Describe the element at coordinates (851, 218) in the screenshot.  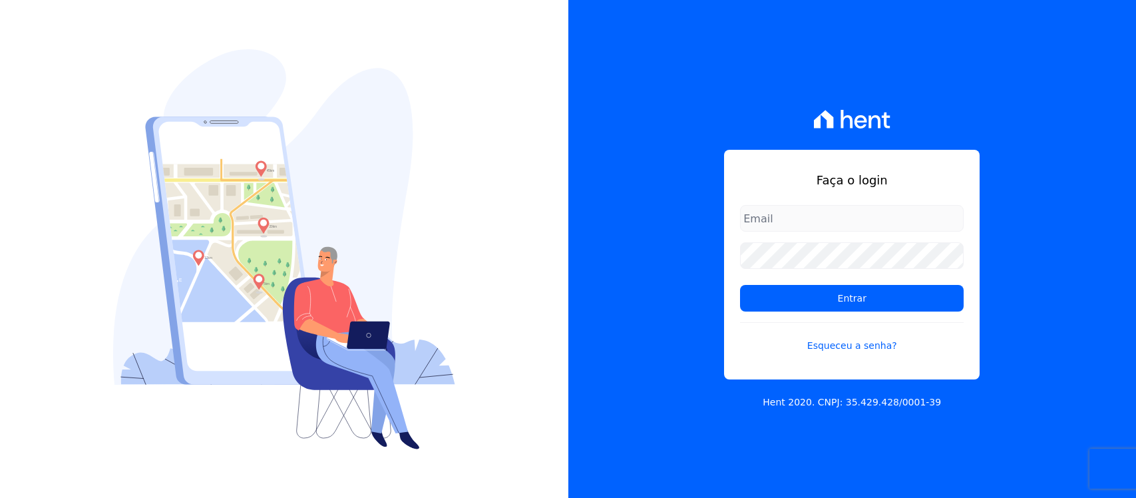
I see `input: Email` at that location.